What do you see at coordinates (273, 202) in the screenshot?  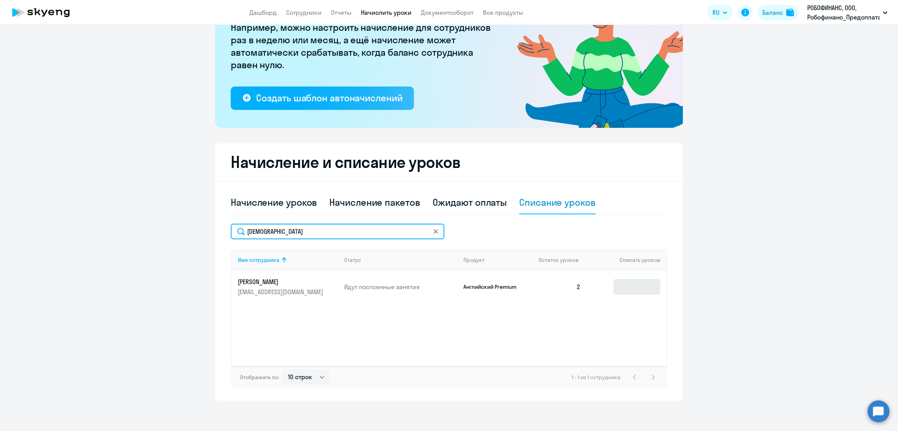 I see `div: Начисление уроков` at bounding box center [273, 202].